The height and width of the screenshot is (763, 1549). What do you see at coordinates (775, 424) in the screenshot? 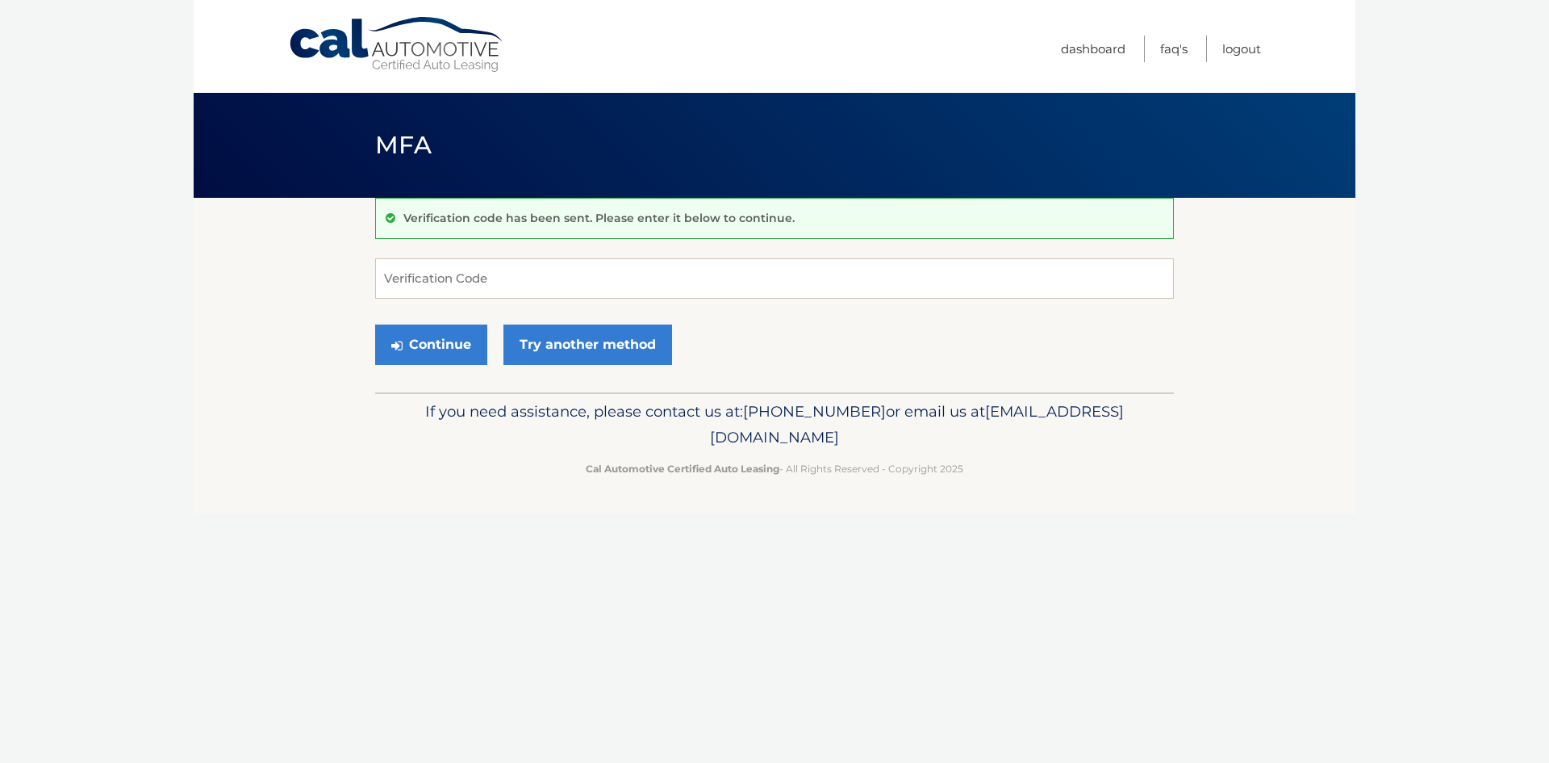
I see `p: If you need assistance, please contact us at: or email us at` at bounding box center [775, 424].